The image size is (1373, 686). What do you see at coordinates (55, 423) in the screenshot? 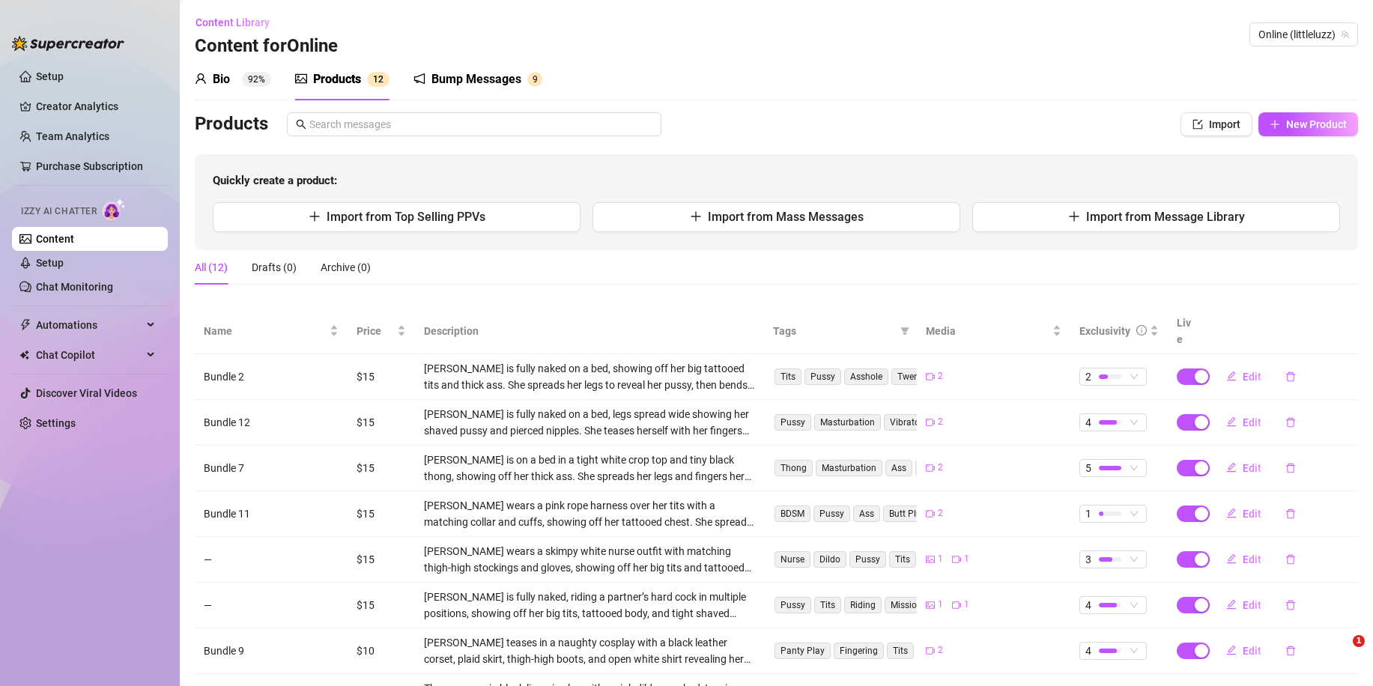
I see `a: Settings` at bounding box center [55, 423].